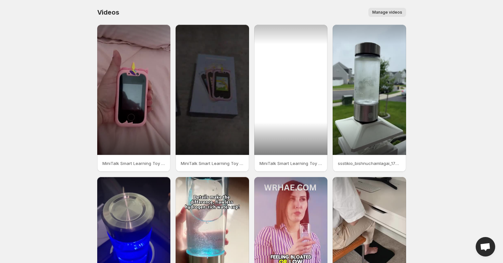 The image size is (503, 263). Describe the element at coordinates (134, 163) in the screenshot. I see `p: MiniTalk Smart Learning Toy for Curious Kids Lumiinoz 2` at that location.